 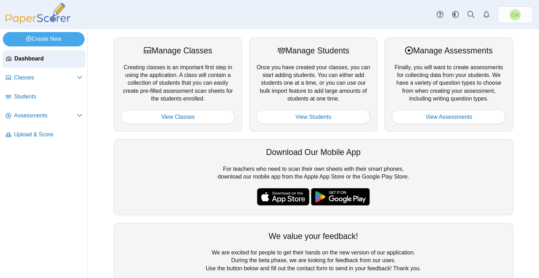 I want to click on img: PaperScorer, so click(x=38, y=13).